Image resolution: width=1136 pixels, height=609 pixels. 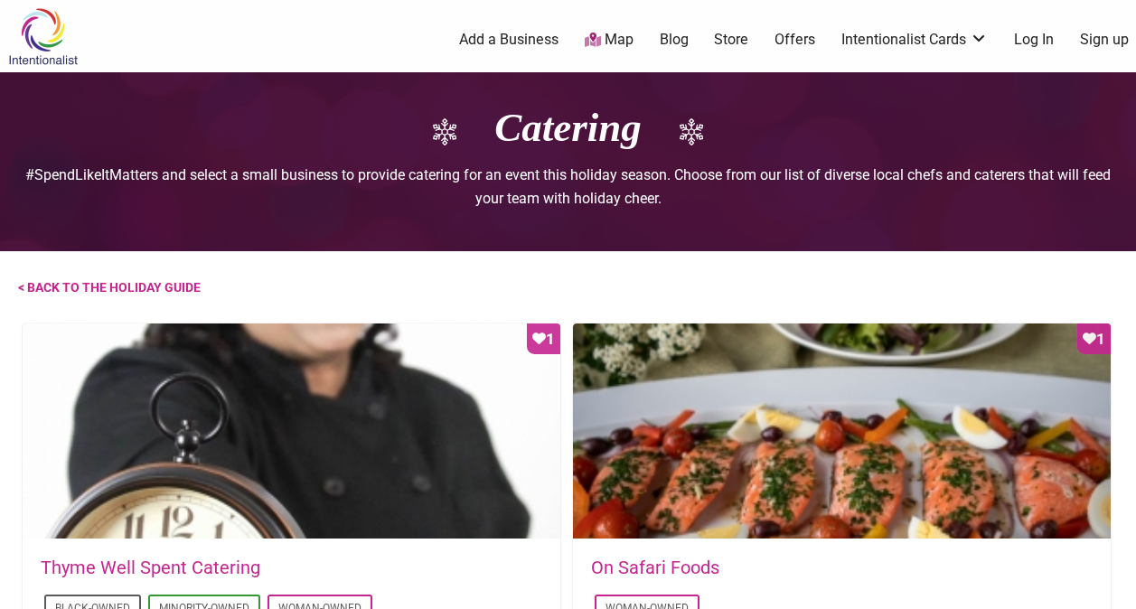 I want to click on span: #SpendLikeItMatters and select a small business to provide catering for an event this holiday sea..., so click(x=568, y=186).